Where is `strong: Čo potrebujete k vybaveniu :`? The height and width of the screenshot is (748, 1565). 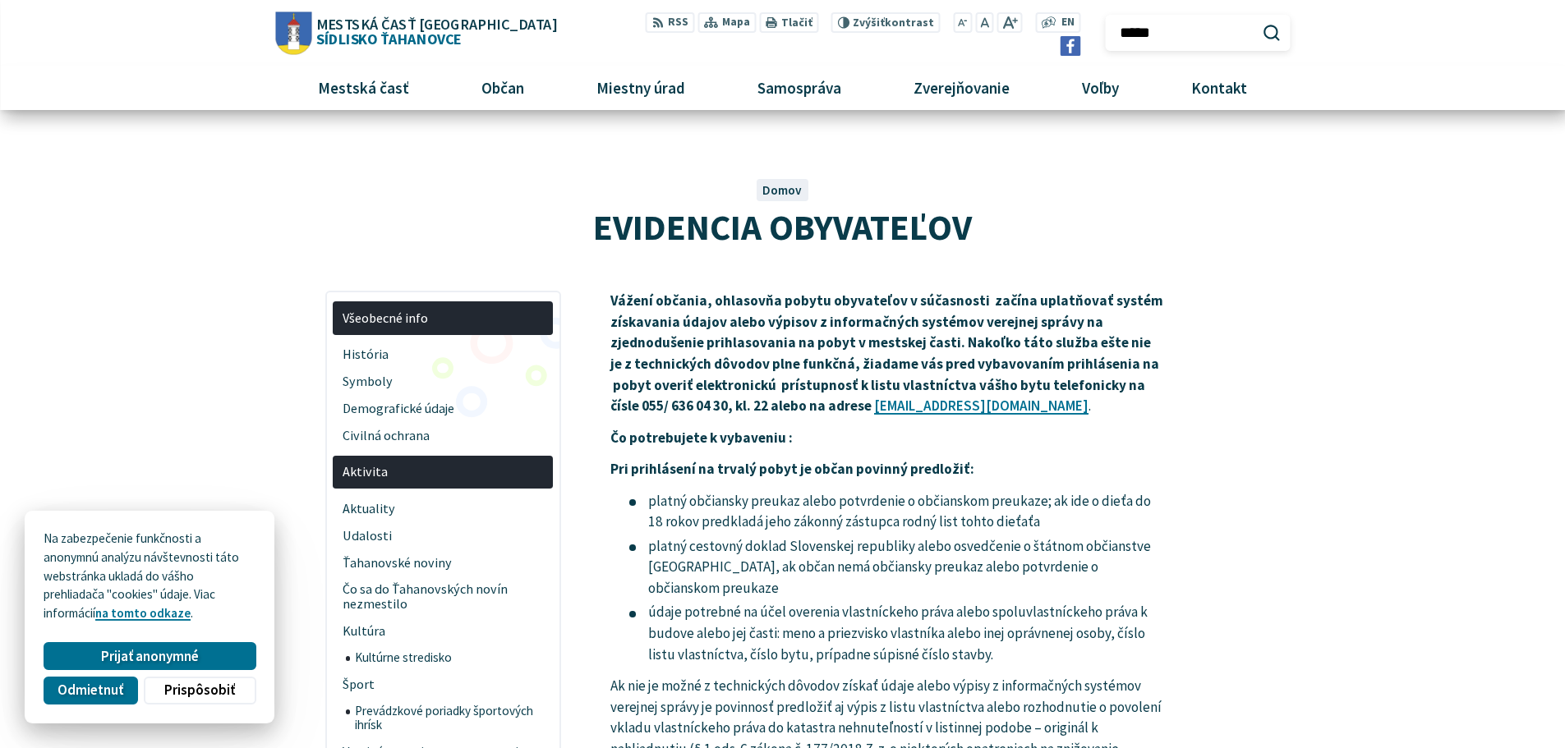 strong: Čo potrebujete k vybaveniu : is located at coordinates (701, 438).